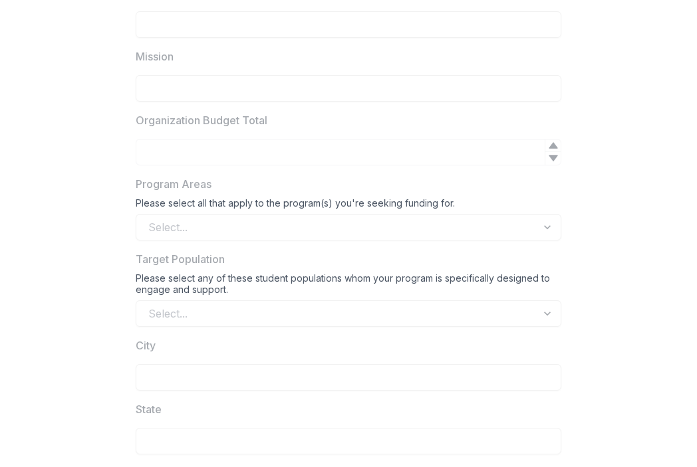 This screenshot has width=697, height=467. I want to click on p: State, so click(148, 410).